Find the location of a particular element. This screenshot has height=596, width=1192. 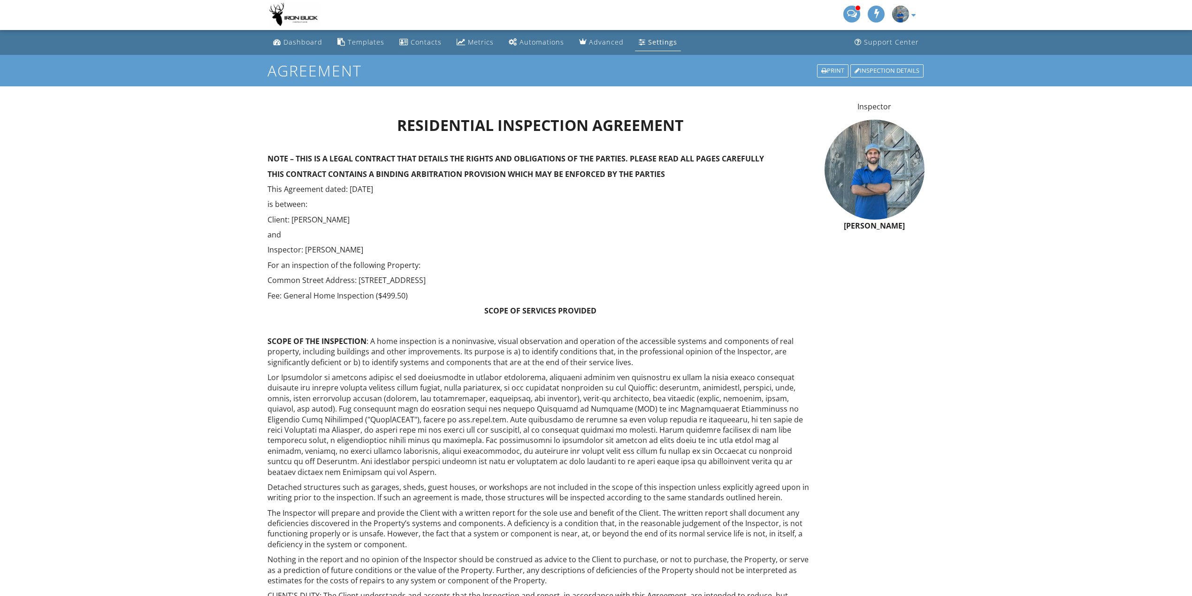

a: Dashboard is located at coordinates (298, 42).